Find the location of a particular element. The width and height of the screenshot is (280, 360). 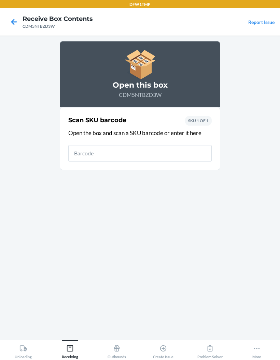

button: Outbounds is located at coordinates (117, 349).